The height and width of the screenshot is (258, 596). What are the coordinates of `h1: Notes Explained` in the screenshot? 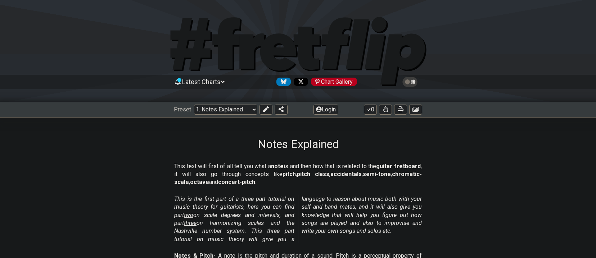 It's located at (298, 144).